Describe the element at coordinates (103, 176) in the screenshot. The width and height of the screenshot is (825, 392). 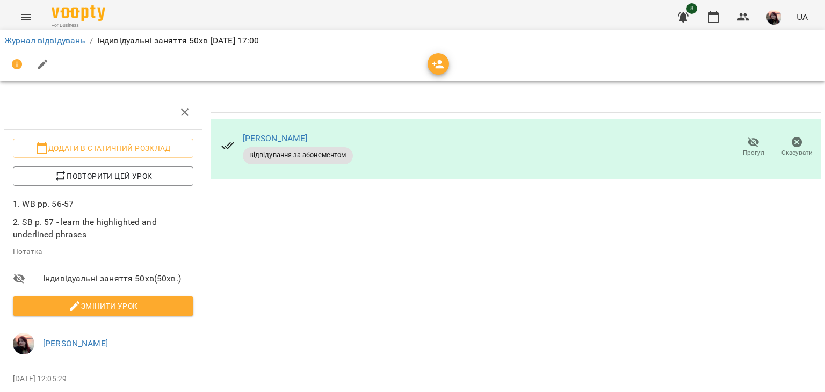
I see `span: Повторити цей урок` at that location.